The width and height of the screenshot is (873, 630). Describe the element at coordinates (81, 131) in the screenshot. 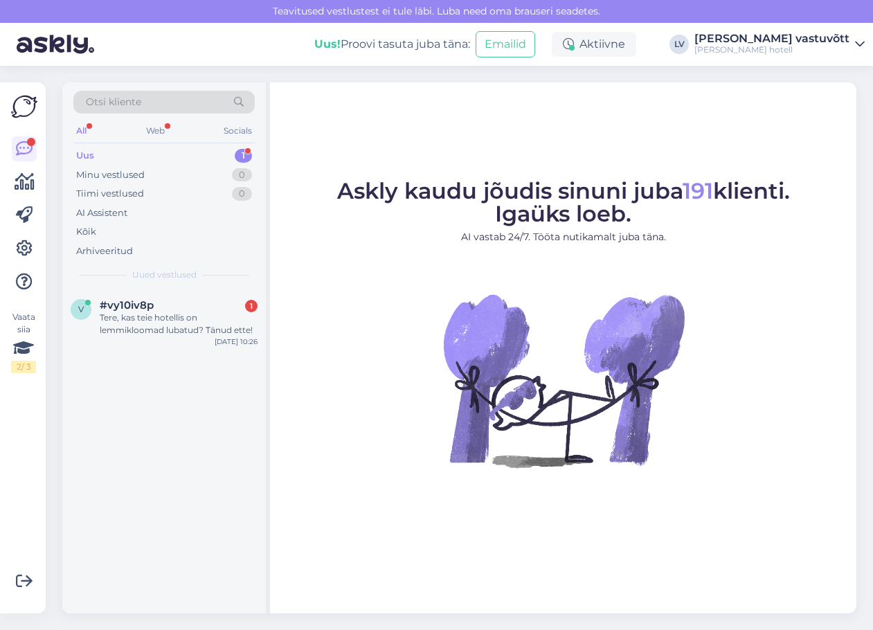

I see `div: All` at that location.